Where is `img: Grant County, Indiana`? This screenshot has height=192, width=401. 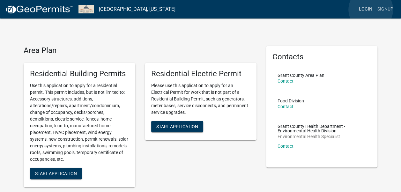
img: Grant County, Indiana is located at coordinates (86, 9).